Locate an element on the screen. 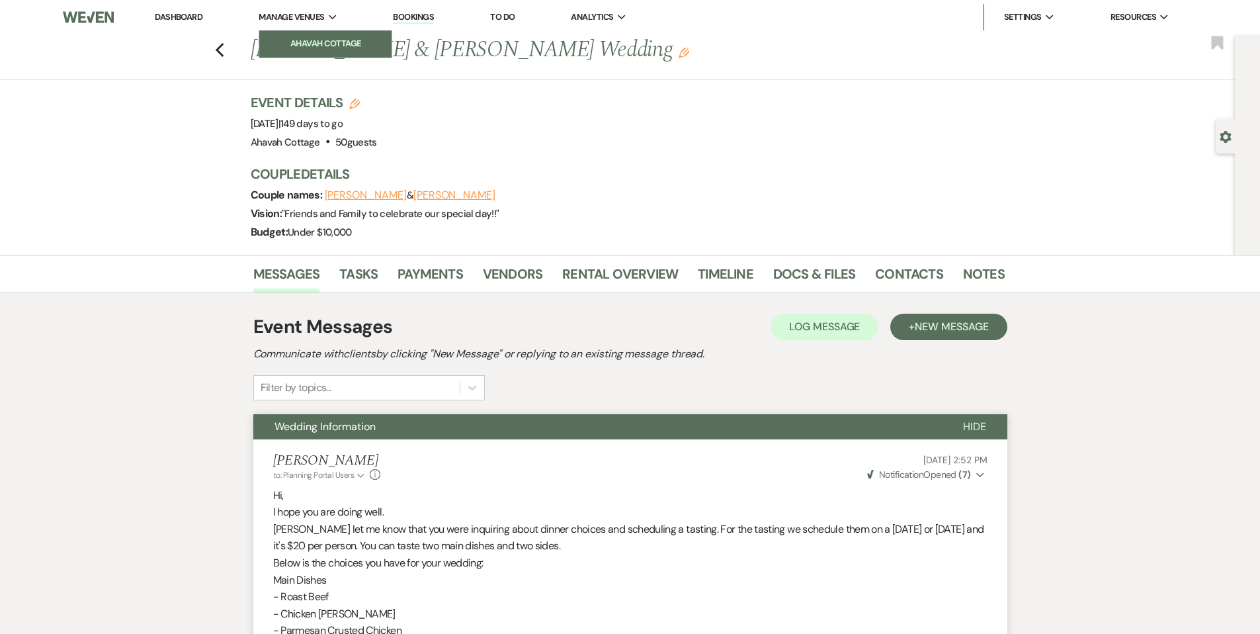 This screenshot has width=1260, height=634. span: Analytics is located at coordinates (592, 17).